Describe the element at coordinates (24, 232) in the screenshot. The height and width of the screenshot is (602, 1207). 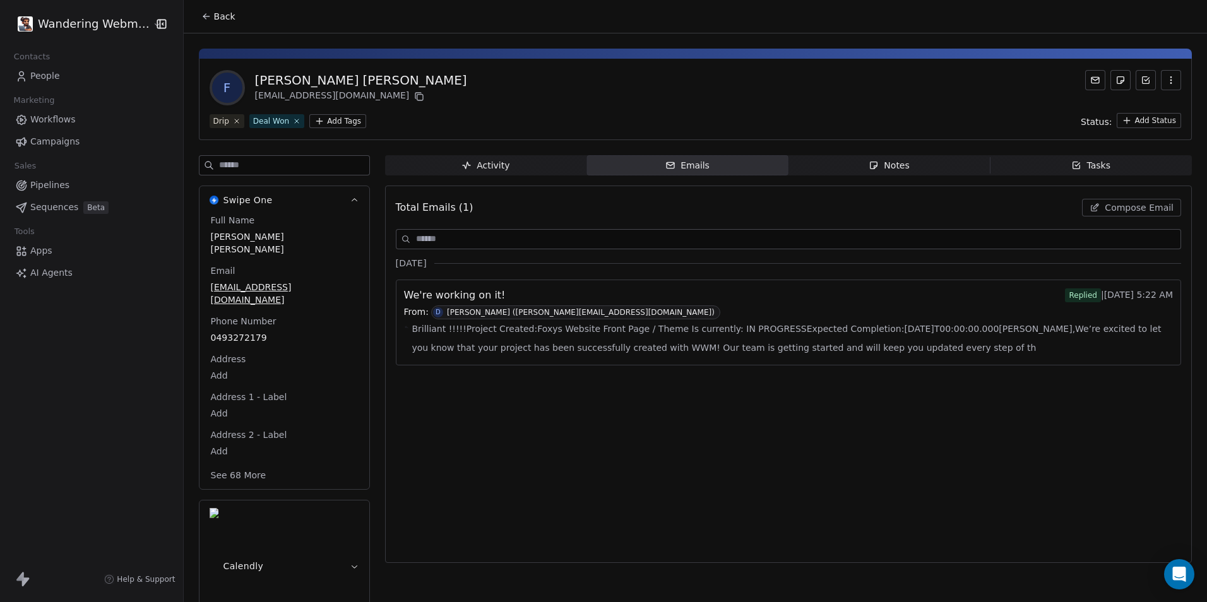
I see `span: Tools` at that location.